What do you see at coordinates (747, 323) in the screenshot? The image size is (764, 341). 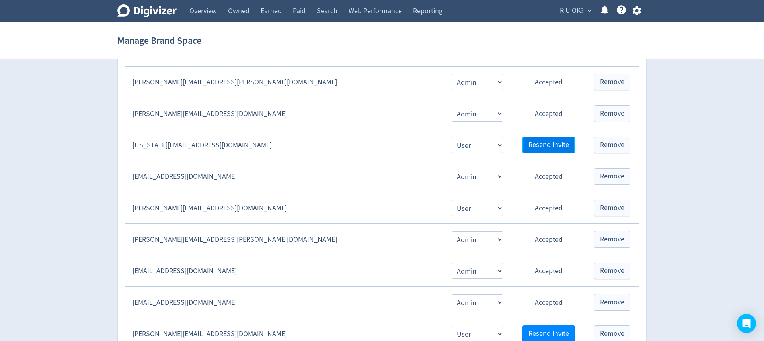 I see `div: Open Intercom Messenger` at bounding box center [747, 323].